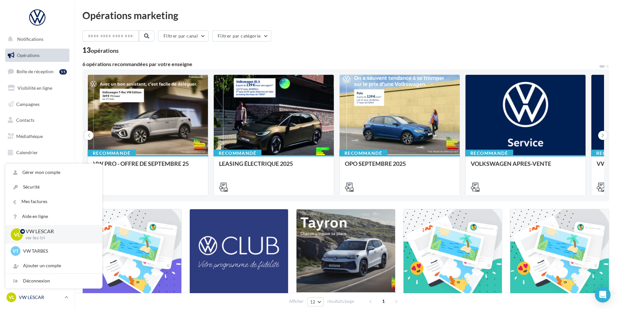 The width and height of the screenshot is (617, 309). What do you see at coordinates (28, 104) in the screenshot?
I see `span: Campagnes` at bounding box center [28, 104].